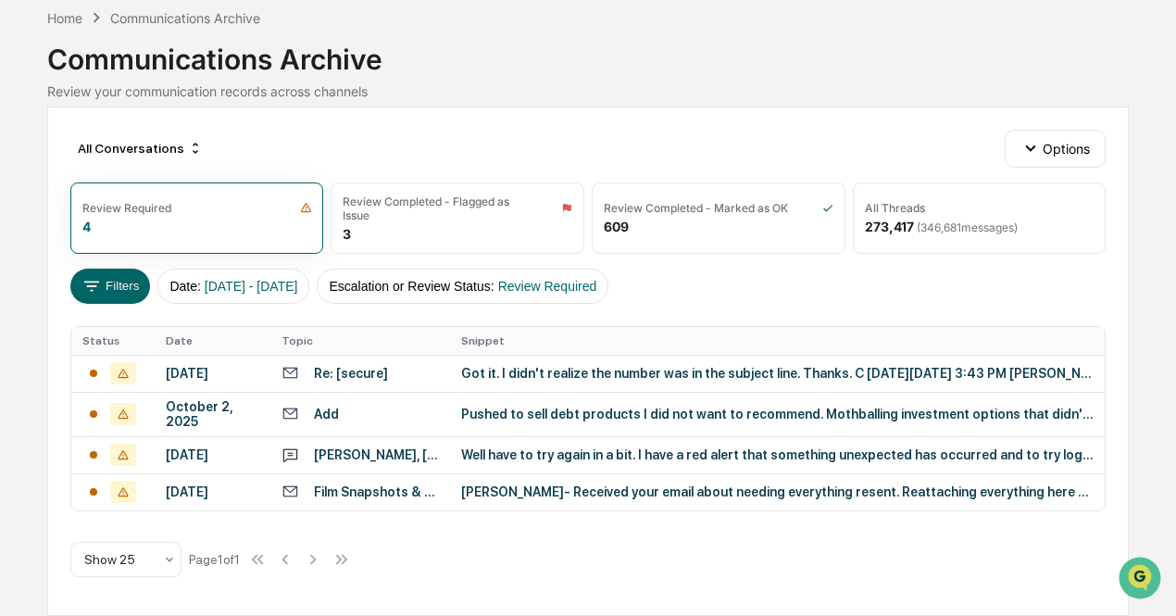 The height and width of the screenshot is (616, 1176). Describe the element at coordinates (547, 286) in the screenshot. I see `span: Review Required` at that location.